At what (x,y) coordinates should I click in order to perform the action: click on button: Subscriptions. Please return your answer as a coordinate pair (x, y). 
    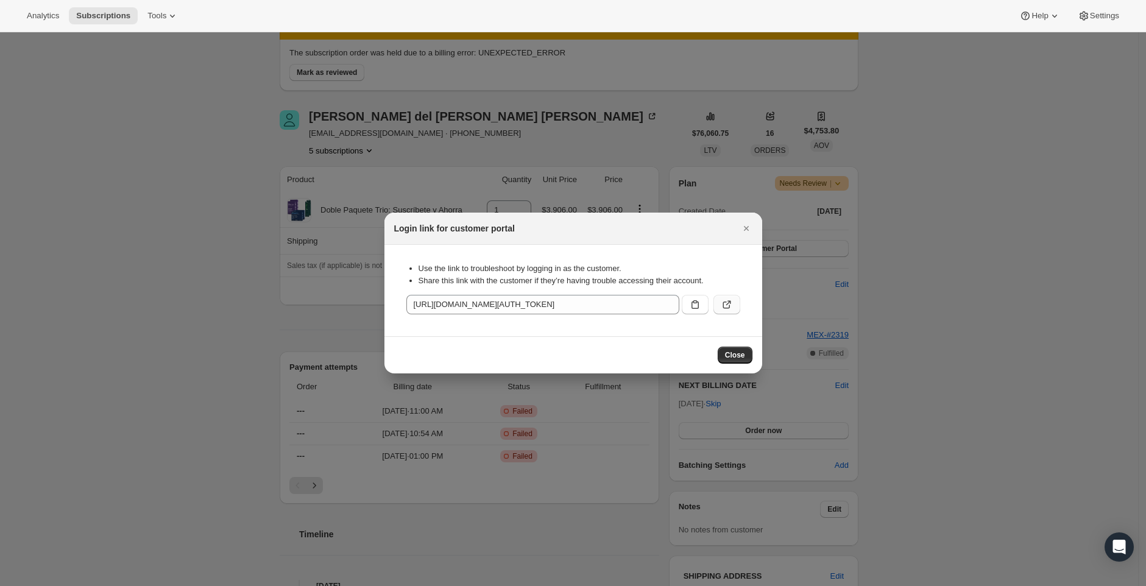
    Looking at the image, I should click on (103, 16).